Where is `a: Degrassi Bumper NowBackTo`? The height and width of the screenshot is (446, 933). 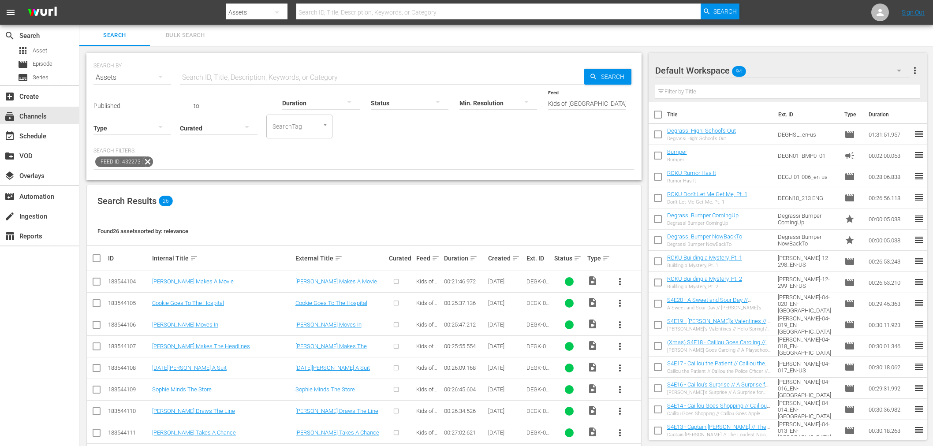 a: Degrassi Bumper NowBackTo is located at coordinates (704, 236).